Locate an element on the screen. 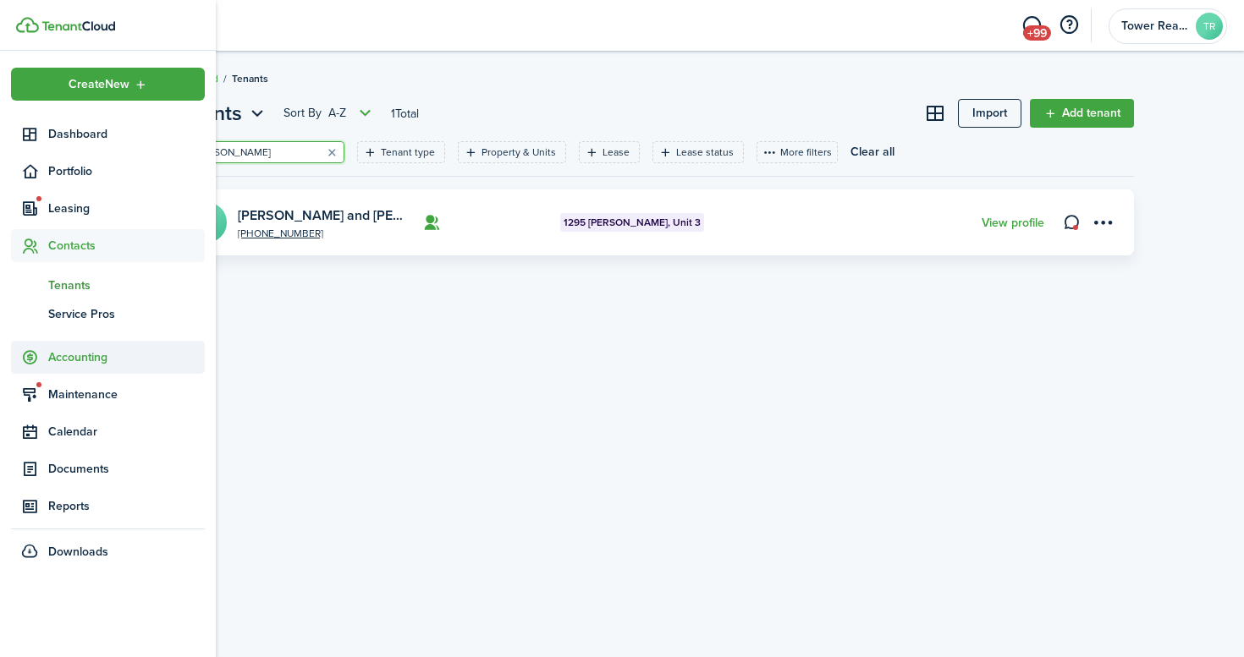  filter-tag-label: Tenant type is located at coordinates (408, 152).